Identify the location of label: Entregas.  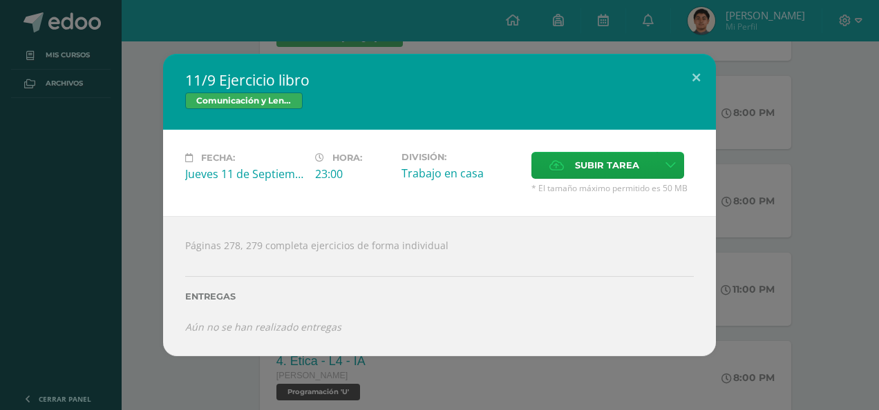
(439, 296).